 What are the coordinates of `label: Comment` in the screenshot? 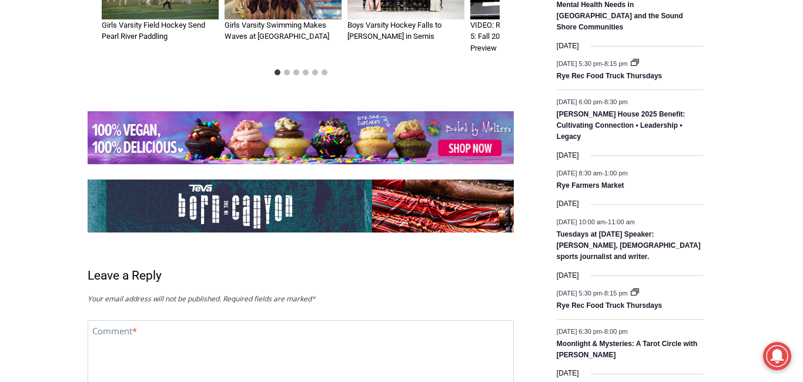 It's located at (115, 333).